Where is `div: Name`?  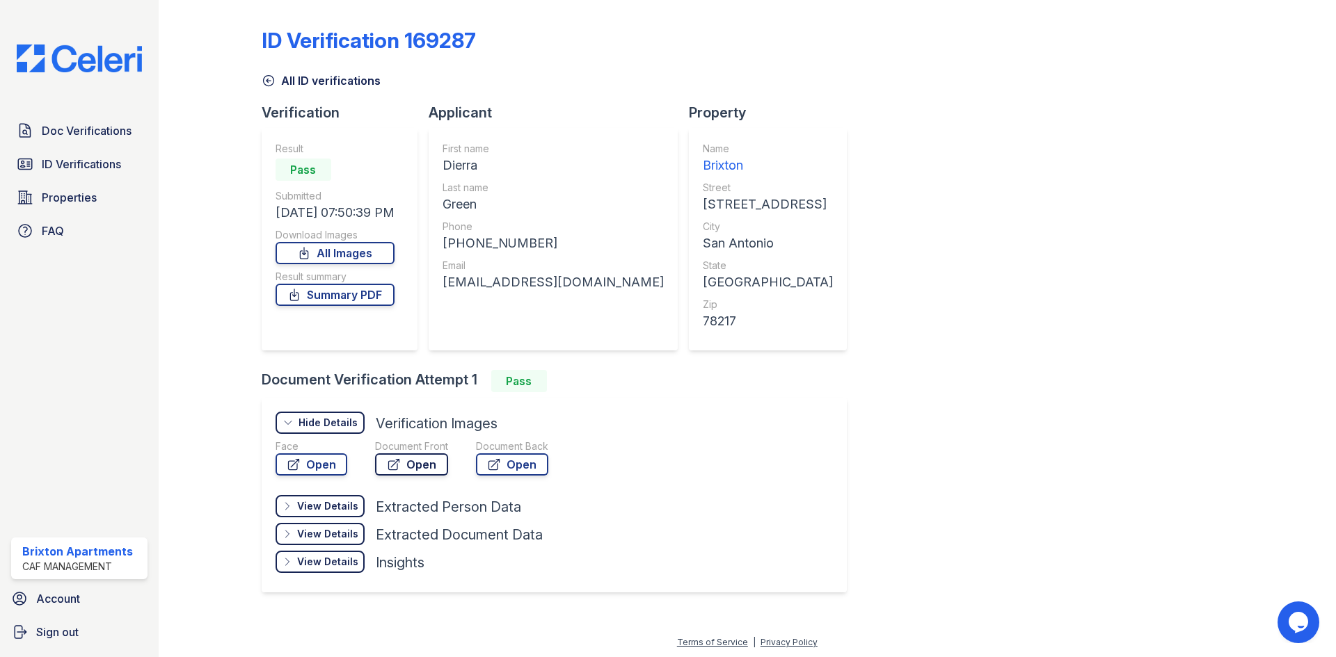 div: Name is located at coordinates (767, 149).